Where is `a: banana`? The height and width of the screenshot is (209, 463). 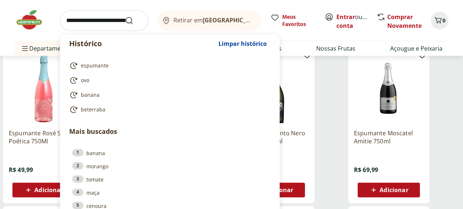 a: banana is located at coordinates (168, 95).